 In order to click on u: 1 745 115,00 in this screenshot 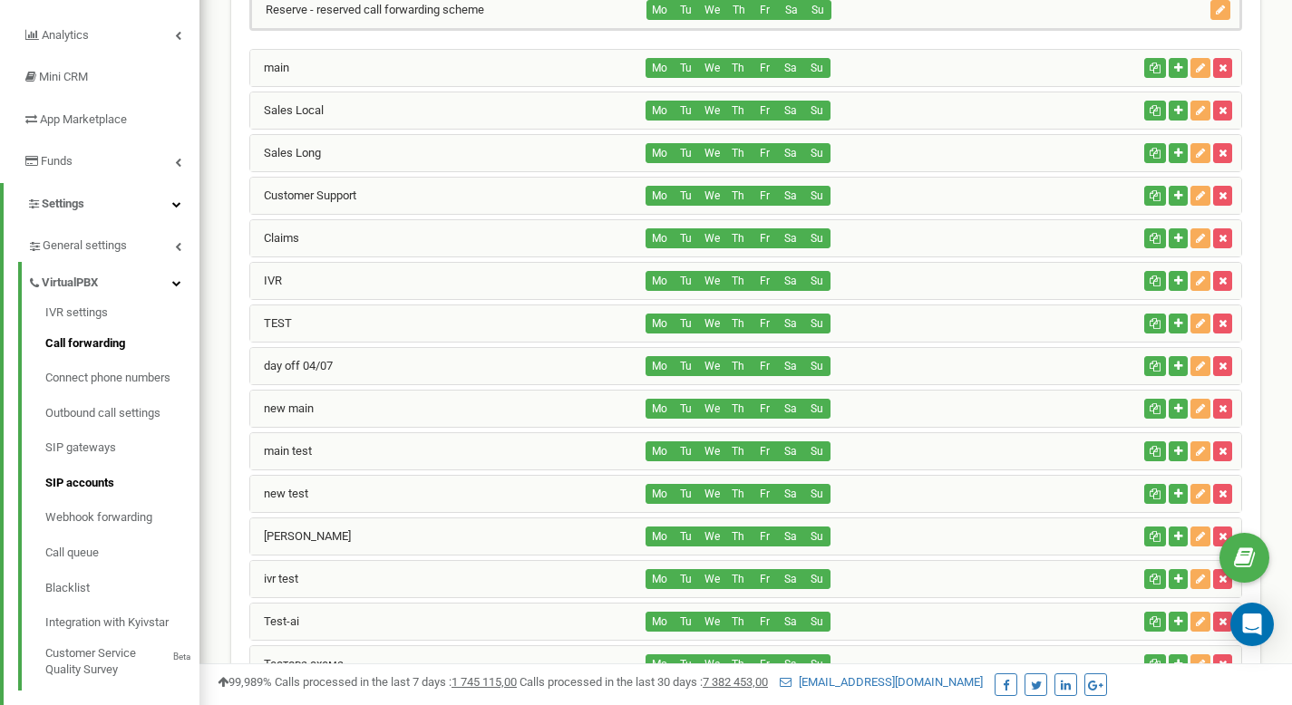, I will do `click(484, 682)`.